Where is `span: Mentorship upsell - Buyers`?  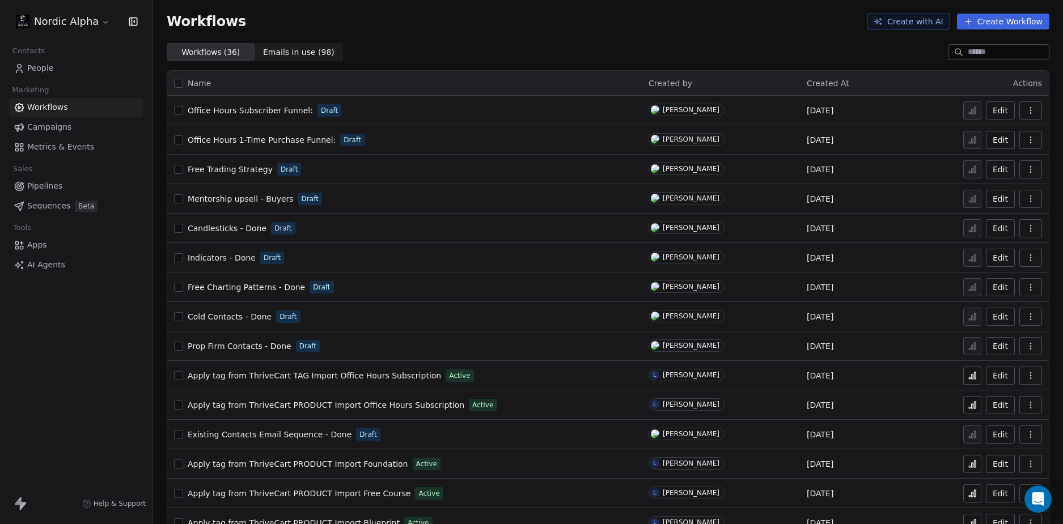 span: Mentorship upsell - Buyers is located at coordinates (240, 199).